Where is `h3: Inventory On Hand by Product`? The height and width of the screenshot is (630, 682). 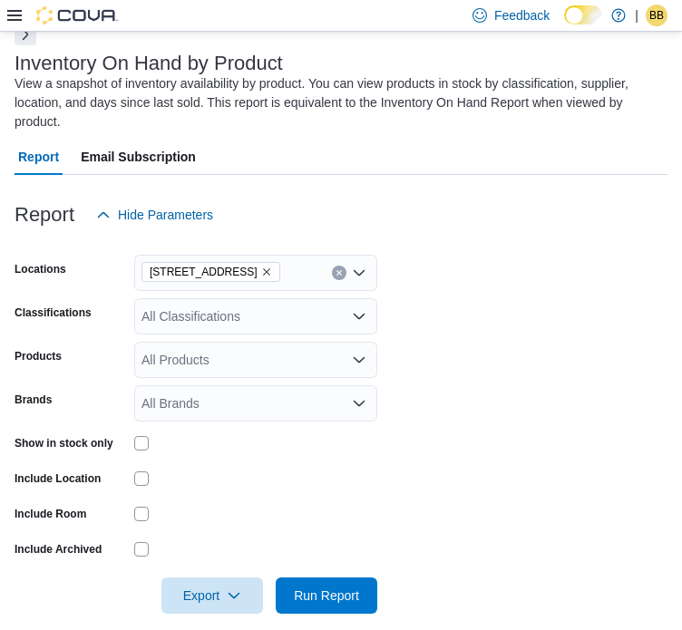 h3: Inventory On Hand by Product is located at coordinates (149, 63).